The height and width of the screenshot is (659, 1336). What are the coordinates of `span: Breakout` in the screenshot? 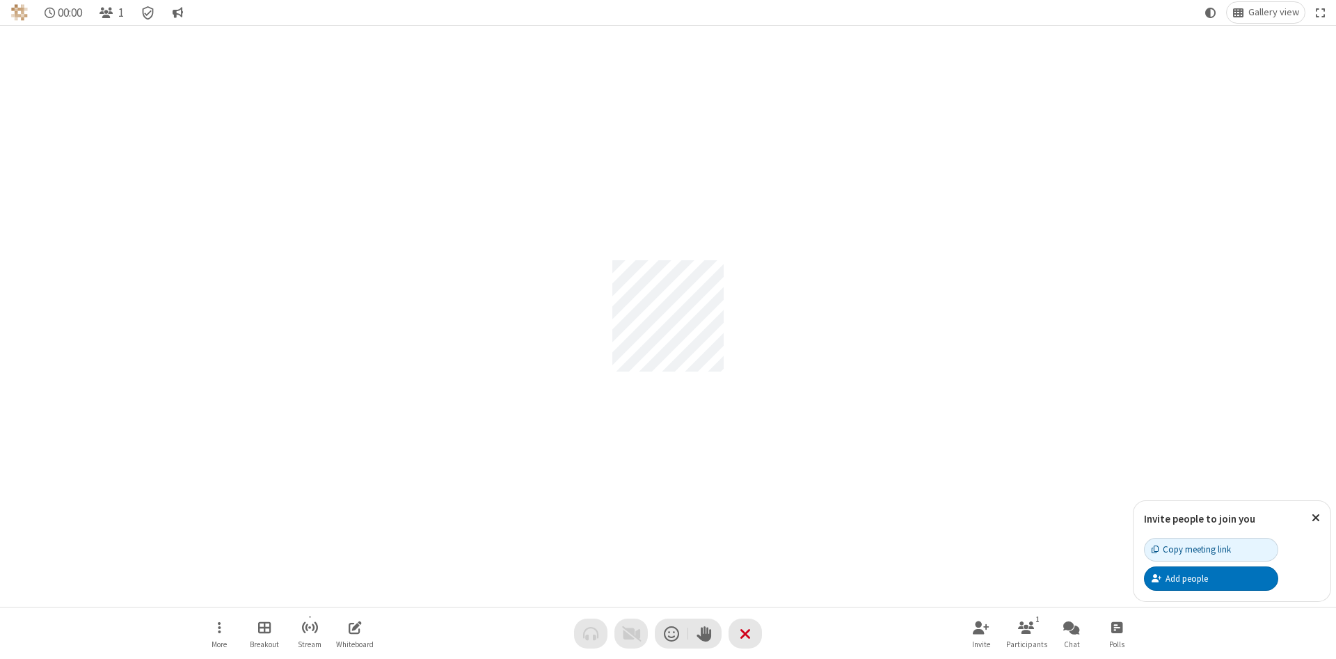 It's located at (264, 644).